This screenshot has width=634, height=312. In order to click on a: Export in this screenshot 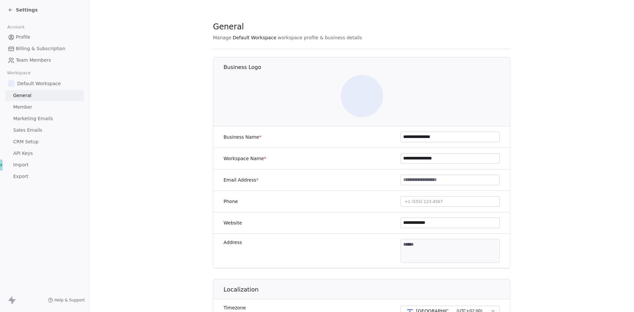, I will do `click(44, 176)`.